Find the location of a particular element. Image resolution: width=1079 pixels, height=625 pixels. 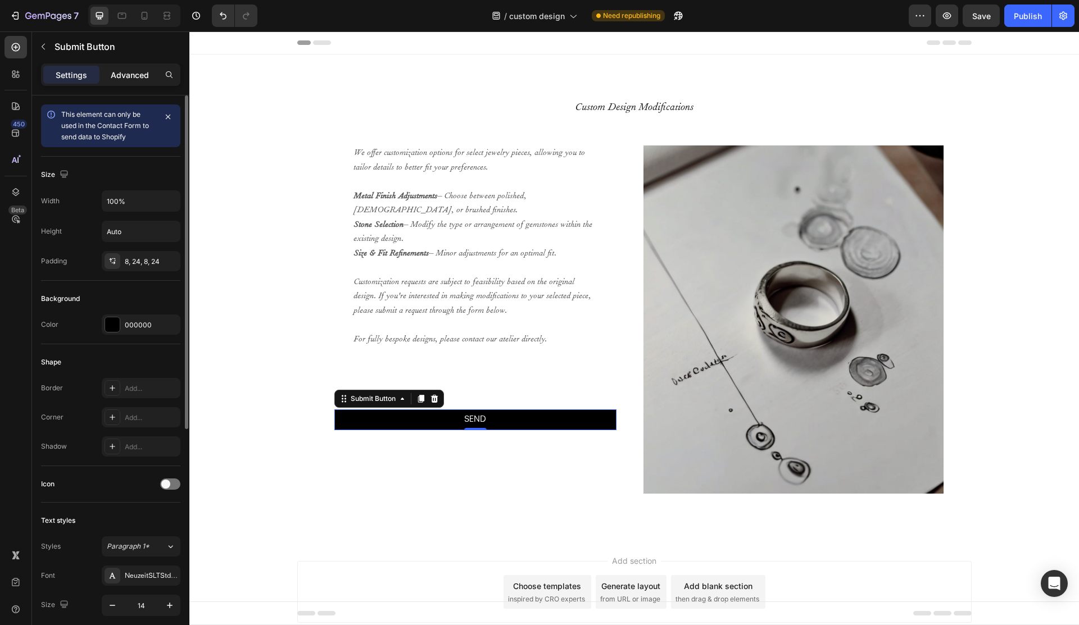

p: We offer customization options for select jewelry pieces, allowing you to tailor details to bette... is located at coordinates (286, 129).